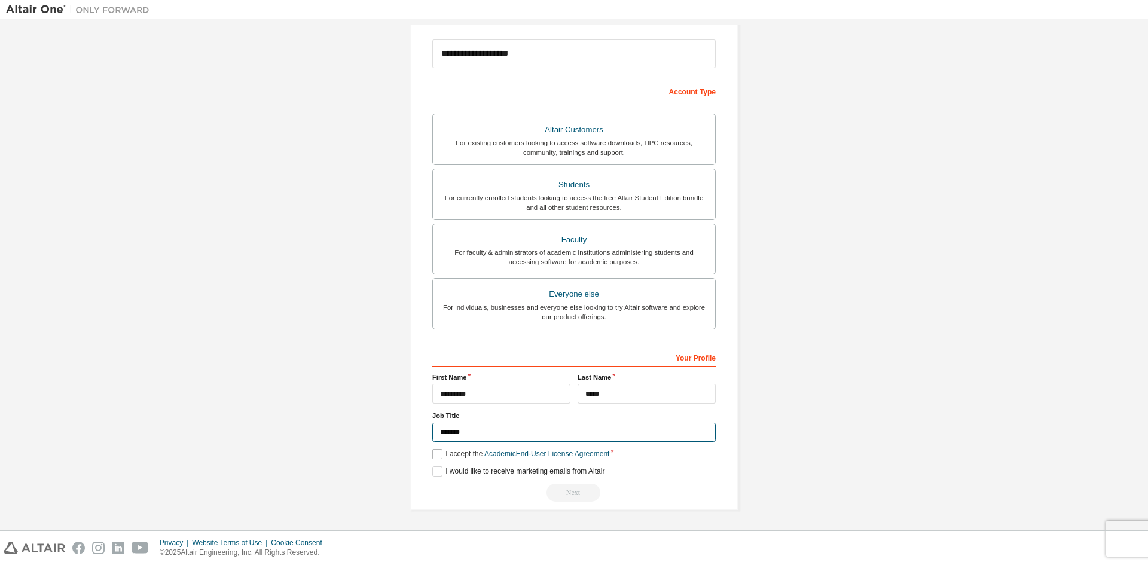 This screenshot has height=565, width=1148. Describe the element at coordinates (81, 10) in the screenshot. I see `img: Altair One` at that location.